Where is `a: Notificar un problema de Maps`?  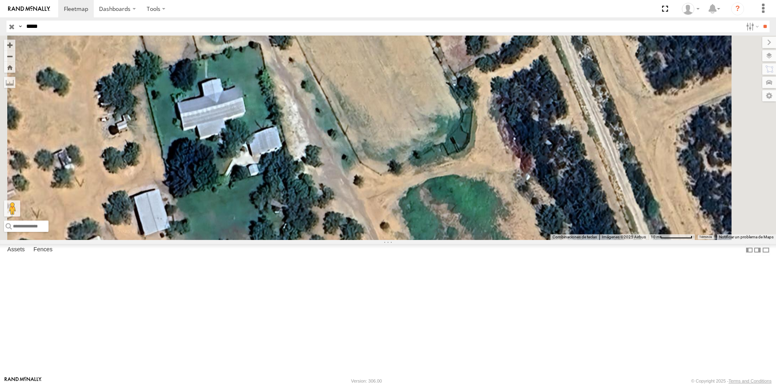
a: Notificar un problema de Maps is located at coordinates (746, 237).